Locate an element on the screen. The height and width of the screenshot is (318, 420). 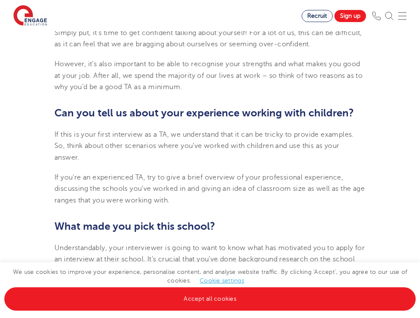
span: If you’re an experienced TA, try to give a brief overview of your professional experience, discus... is located at coordinates (210, 188).